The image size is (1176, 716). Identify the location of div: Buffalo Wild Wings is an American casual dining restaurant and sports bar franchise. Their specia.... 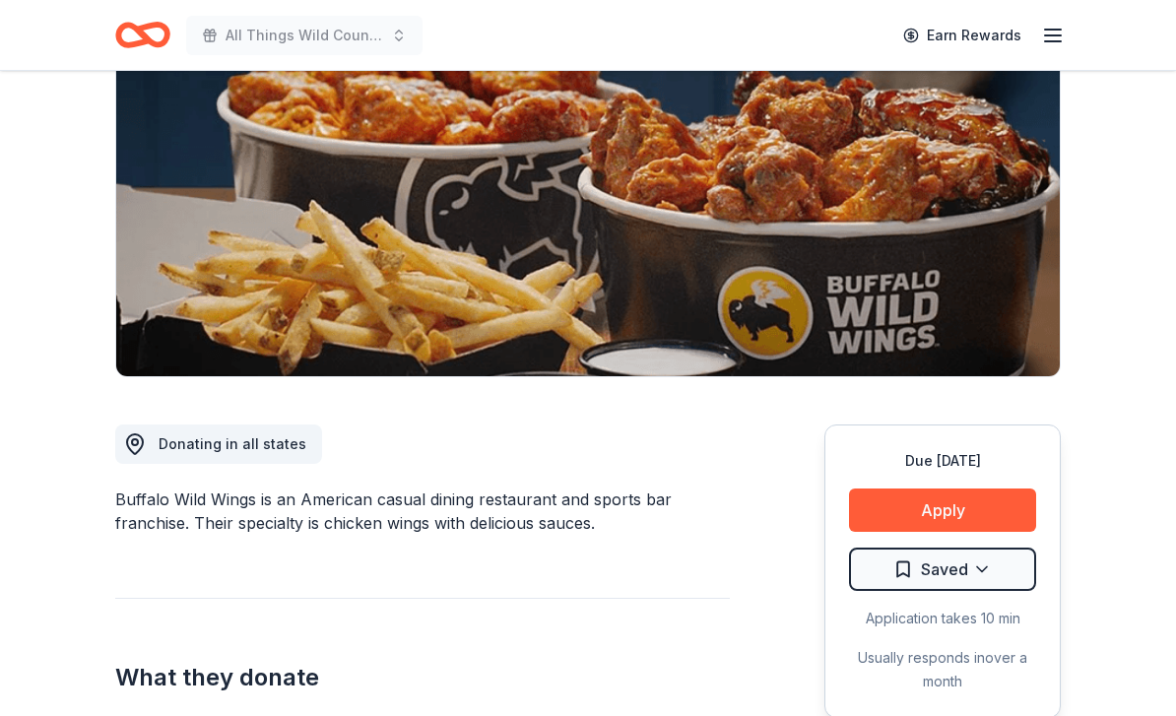
(422, 511).